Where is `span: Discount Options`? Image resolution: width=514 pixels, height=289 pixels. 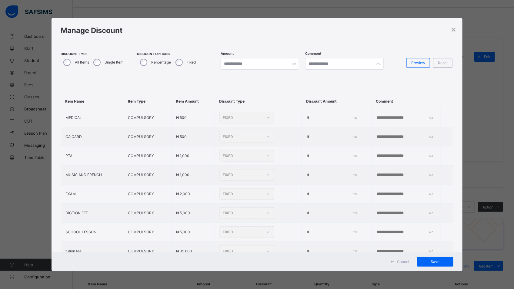 span: Discount Options is located at coordinates (167, 54).